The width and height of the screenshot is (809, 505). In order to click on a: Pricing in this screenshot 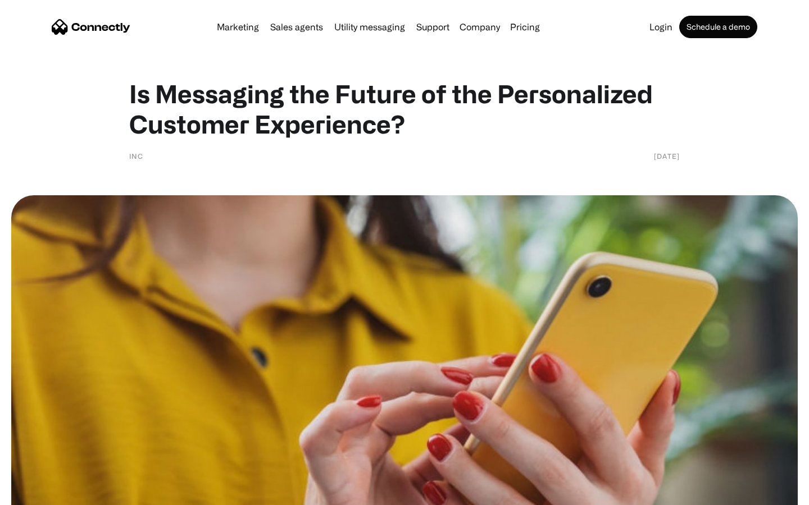, I will do `click(525, 27)`.